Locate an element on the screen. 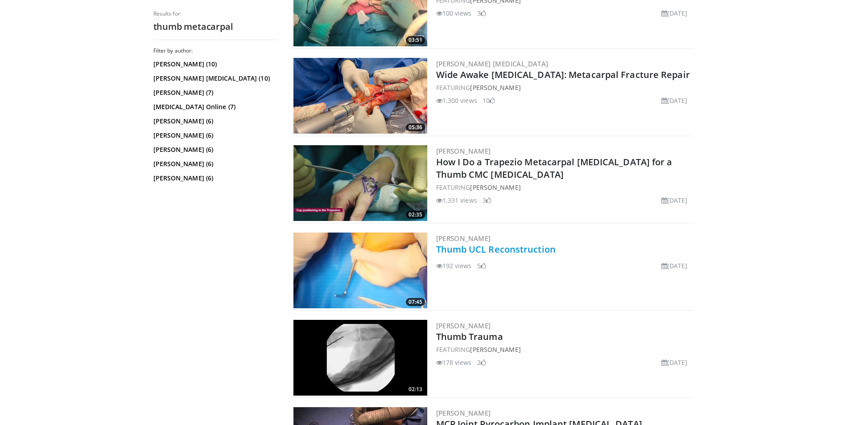 The width and height of the screenshot is (846, 425). span: 05:36 is located at coordinates (415, 127).